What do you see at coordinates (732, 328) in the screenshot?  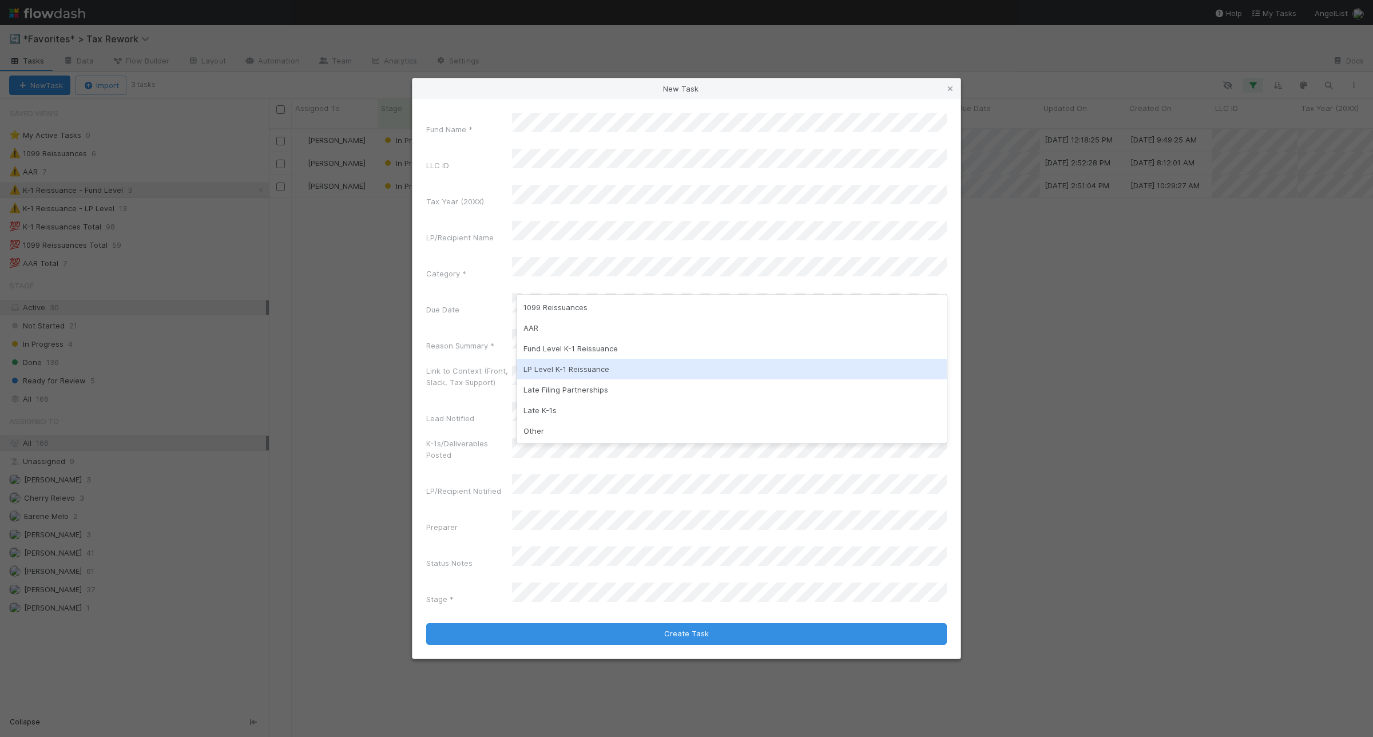 I see `div: AAR` at bounding box center [732, 328].